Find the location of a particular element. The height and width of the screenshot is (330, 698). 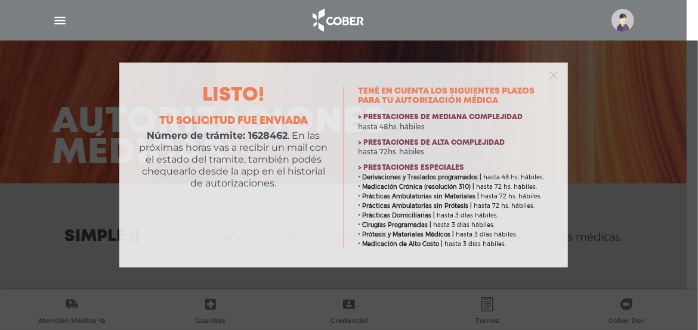

span: hasta 48 hs. hábiles. is located at coordinates (514, 177).